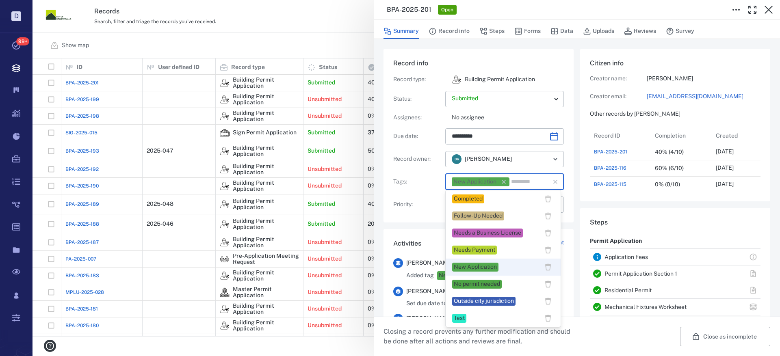 The image size is (780, 356). I want to click on div: Building Permit Application, so click(457, 80).